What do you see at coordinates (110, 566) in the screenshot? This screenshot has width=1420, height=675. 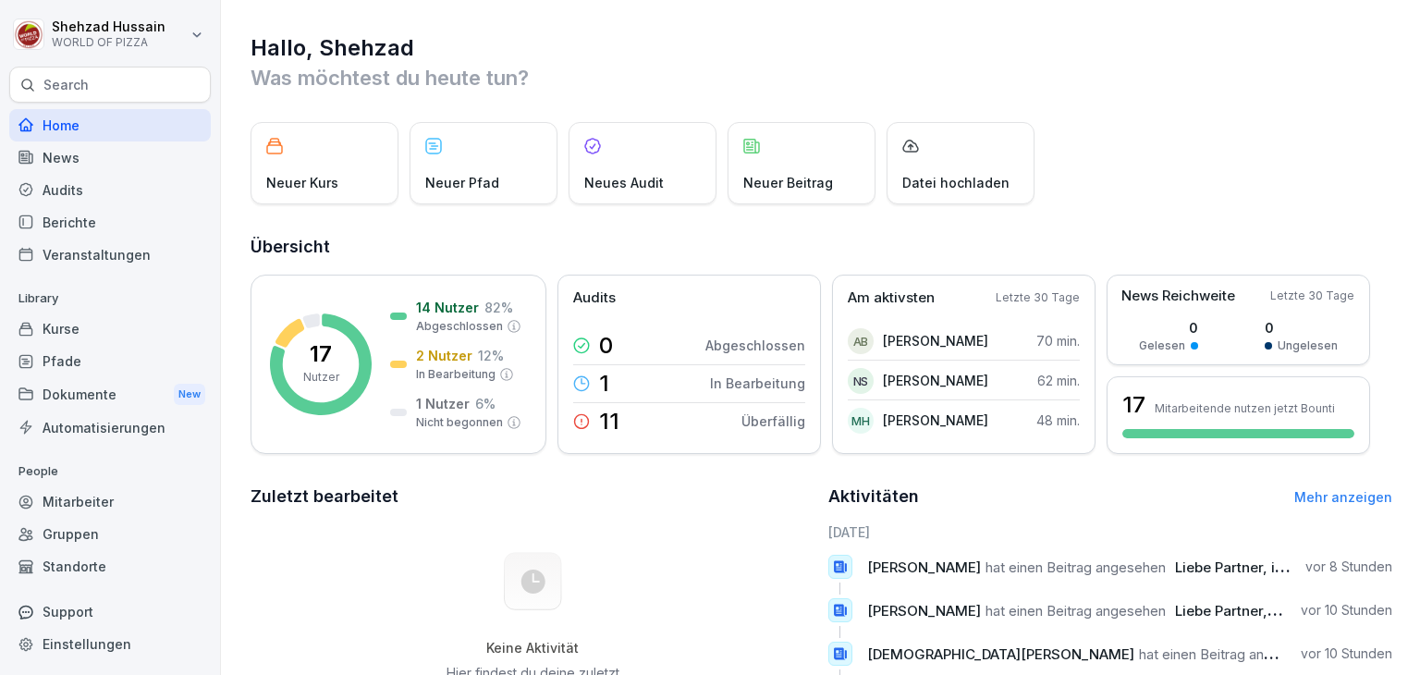 I see `a: Standorte` at bounding box center [110, 566].